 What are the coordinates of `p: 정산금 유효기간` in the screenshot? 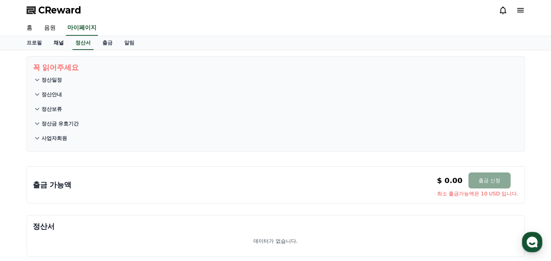 It's located at (60, 123).